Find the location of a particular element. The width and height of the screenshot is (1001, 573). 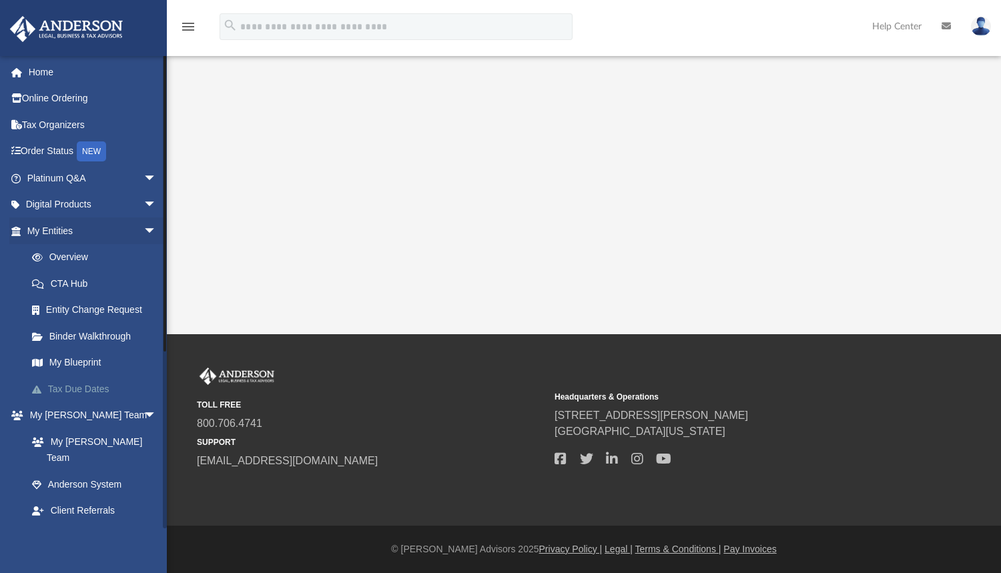

a: Binder Walkthrough is located at coordinates (97, 336).